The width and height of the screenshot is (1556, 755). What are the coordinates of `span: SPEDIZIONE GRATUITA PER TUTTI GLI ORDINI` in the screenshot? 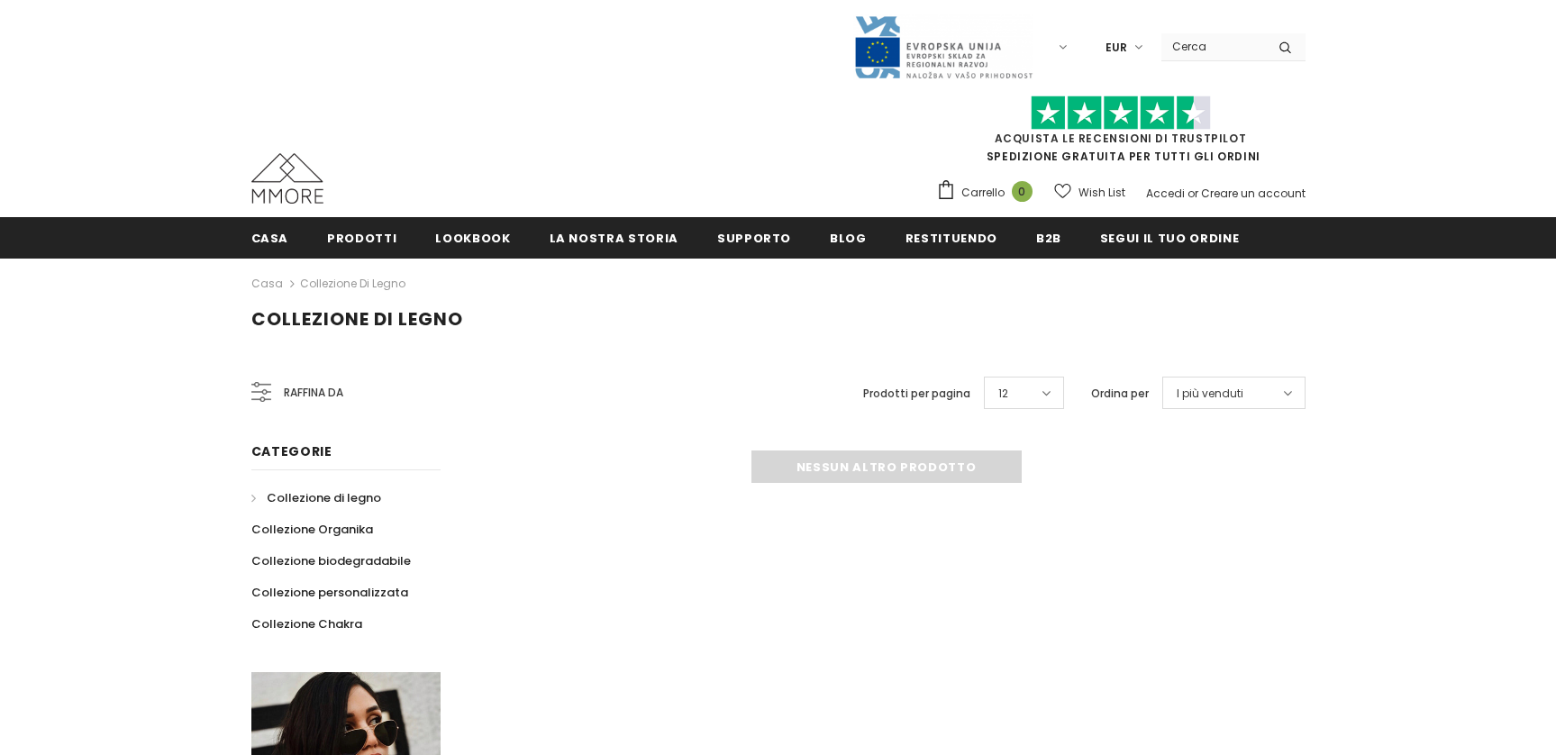 It's located at (1121, 133).